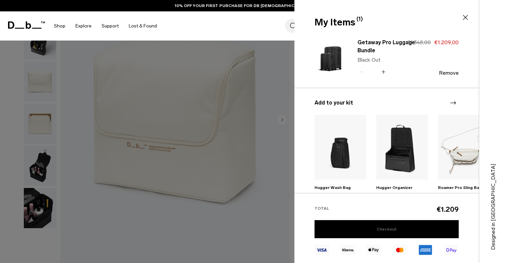 This screenshot has width=507, height=263. What do you see at coordinates (447, 209) in the screenshot?
I see `span: €1.209` at bounding box center [447, 209].